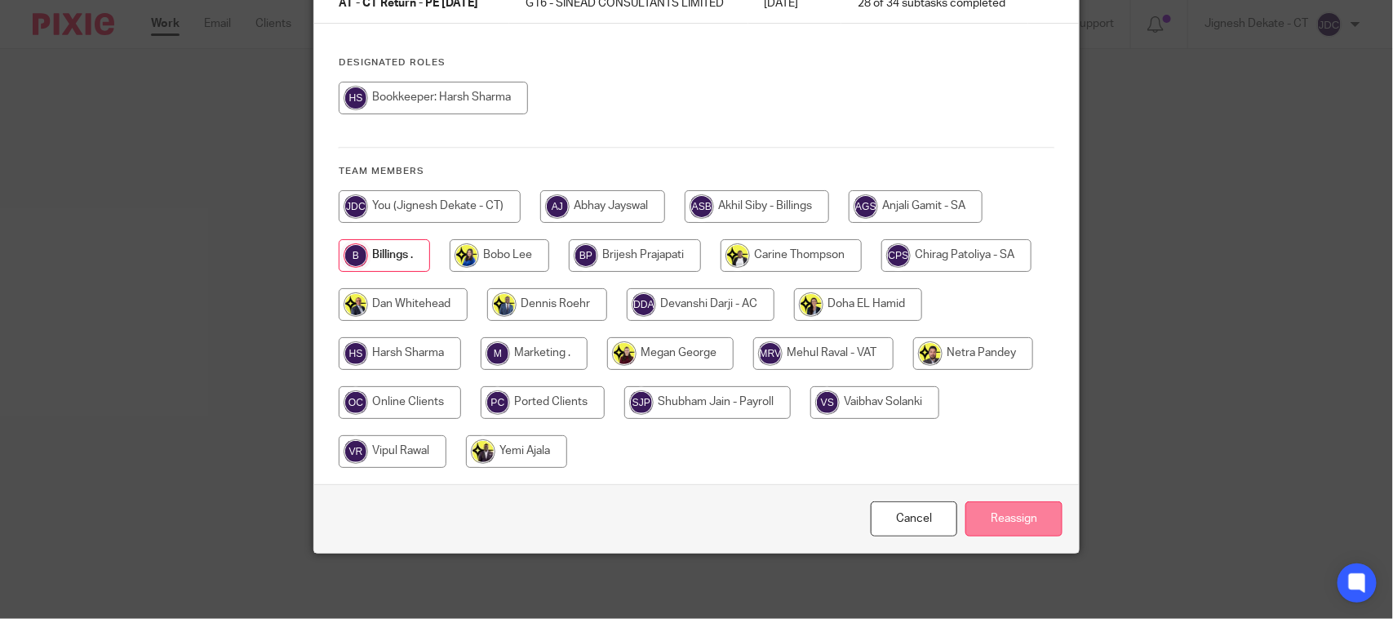 This screenshot has height=619, width=1393. What do you see at coordinates (696, 171) in the screenshot?
I see `h4: Team members` at bounding box center [696, 171].